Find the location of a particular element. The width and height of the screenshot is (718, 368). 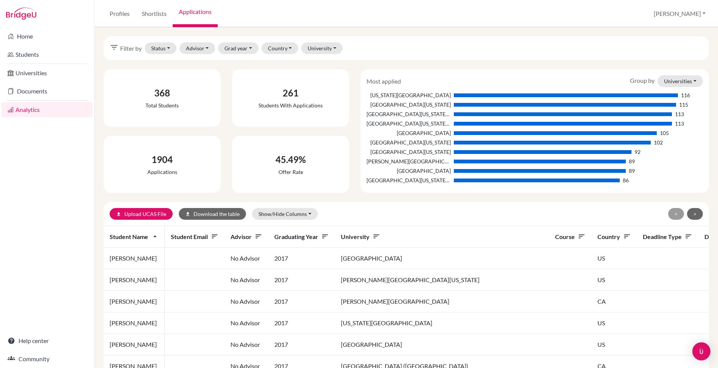

i: download is located at coordinates (188, 214).